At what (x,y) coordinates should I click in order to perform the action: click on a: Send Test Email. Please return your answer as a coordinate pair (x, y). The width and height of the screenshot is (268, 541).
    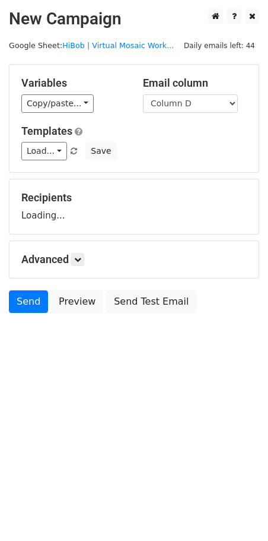
    Looking at the image, I should click on (151, 302).